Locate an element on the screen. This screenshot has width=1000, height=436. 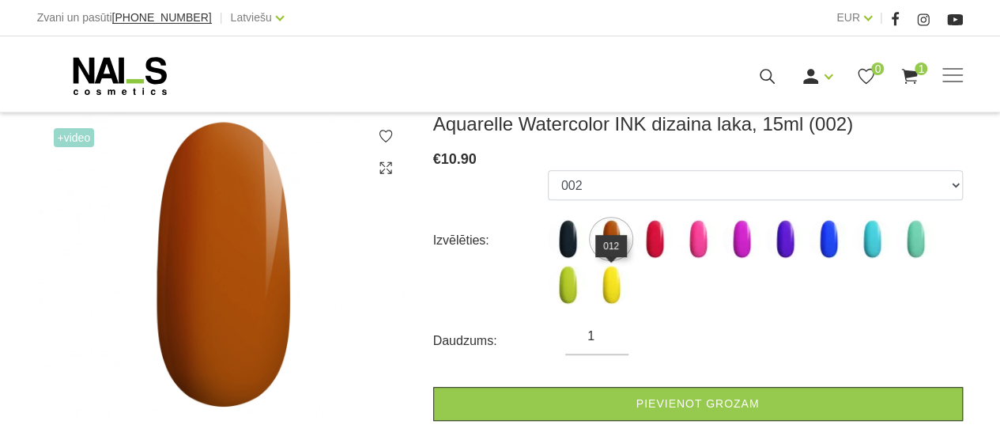
span: 10.90 is located at coordinates (458, 159).